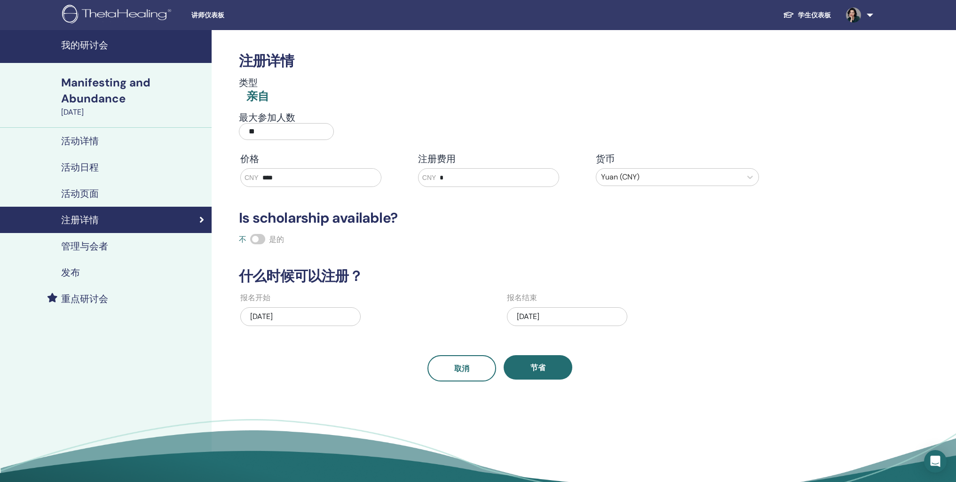 This screenshot has width=956, height=482. Describe the element at coordinates (462, 369) in the screenshot. I see `a: 取消` at that location.